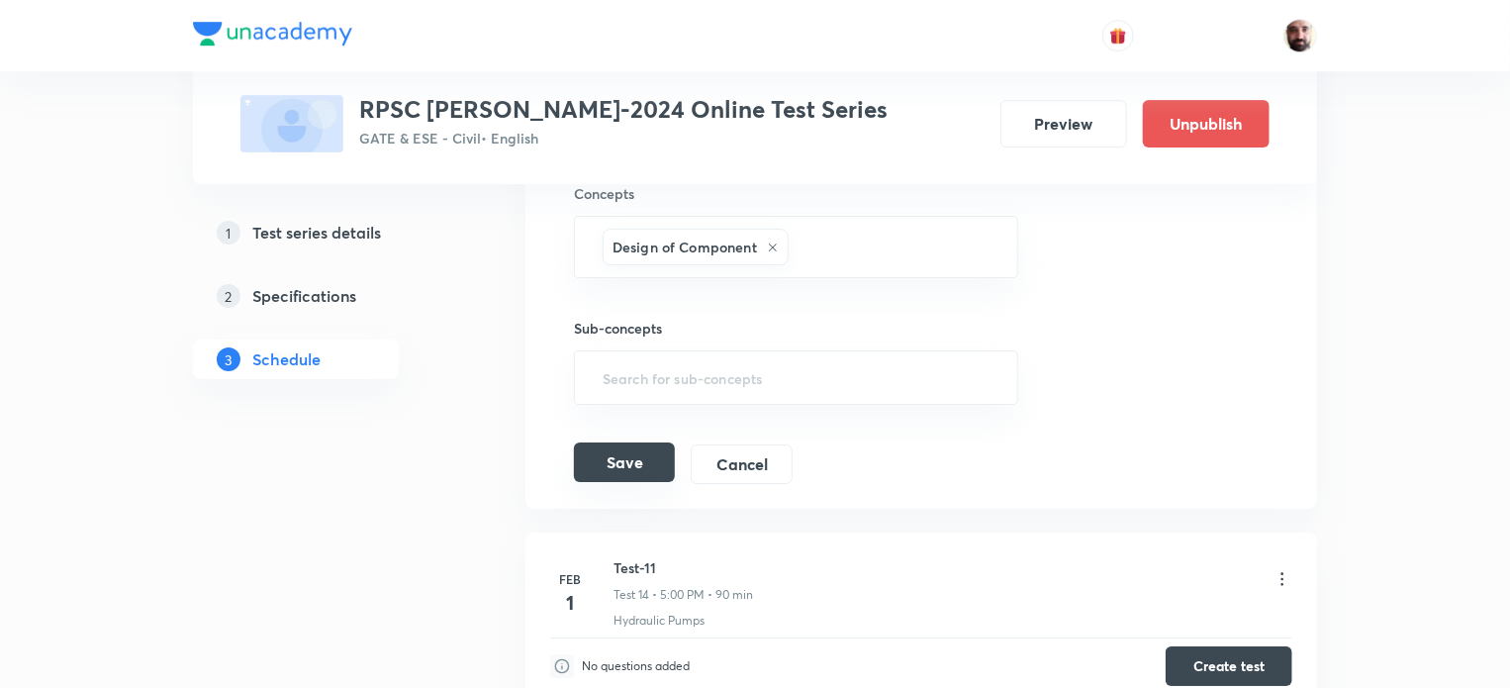 Image resolution: width=1510 pixels, height=688 pixels. Describe the element at coordinates (624, 462) in the screenshot. I see `button: Save` at that location.